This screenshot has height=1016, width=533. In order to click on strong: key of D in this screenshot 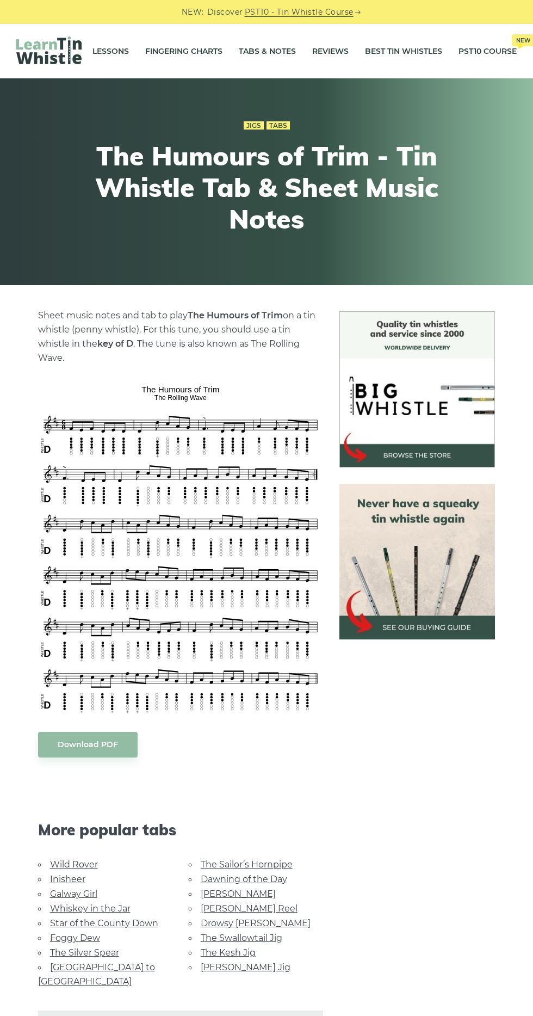, I will do `click(115, 343)`.